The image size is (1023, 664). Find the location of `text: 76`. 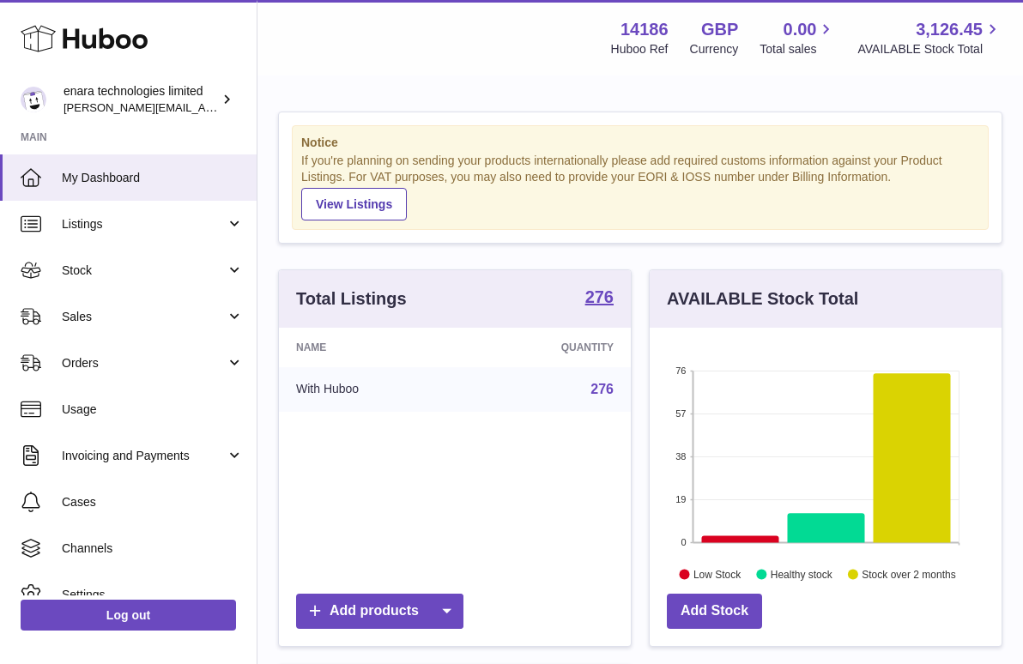

text: 76 is located at coordinates (681, 371).